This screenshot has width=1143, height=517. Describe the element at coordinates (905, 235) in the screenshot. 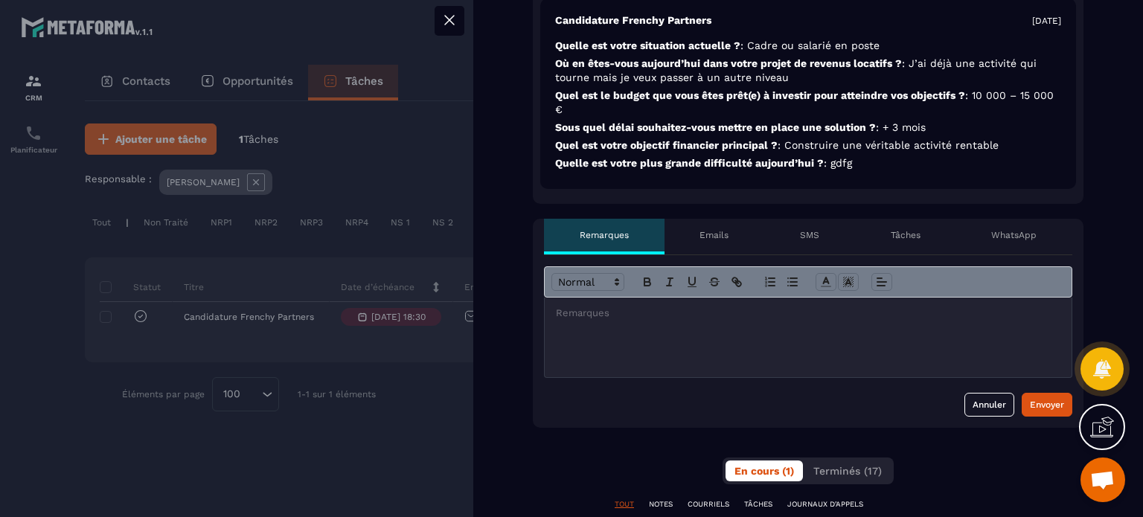

I see `p: Tâches` at that location.